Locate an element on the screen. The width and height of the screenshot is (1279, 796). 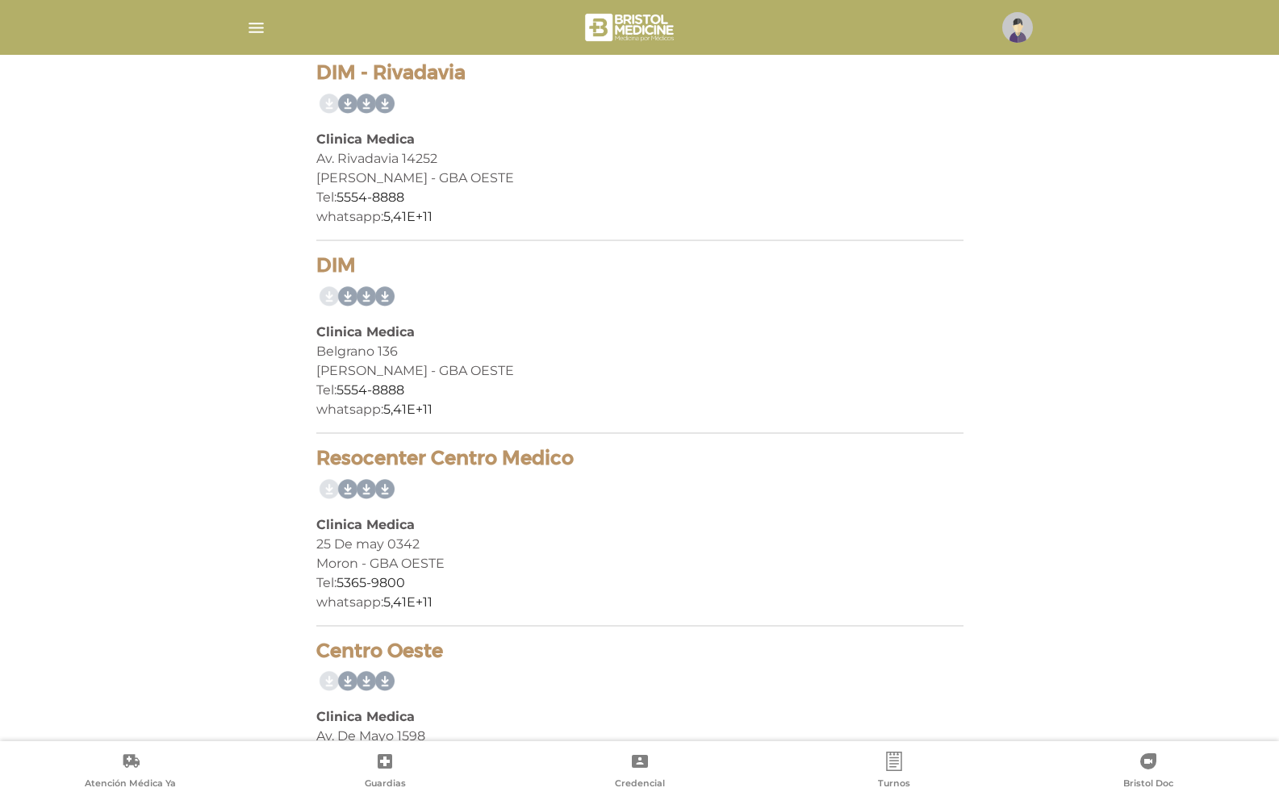
div: Belgrano 136 is located at coordinates (640, 352).